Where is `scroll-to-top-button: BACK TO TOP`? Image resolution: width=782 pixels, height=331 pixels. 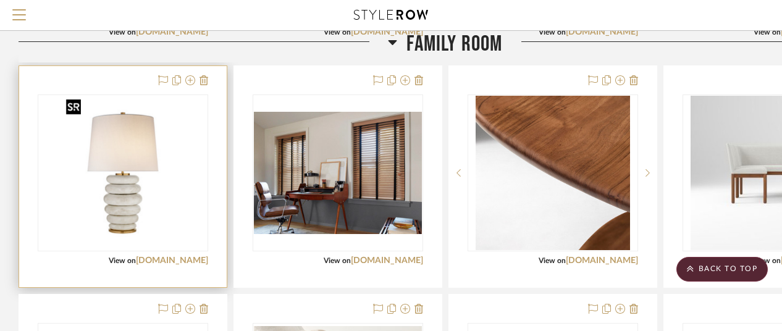
scroll-to-top-button: BACK TO TOP is located at coordinates (722, 269).